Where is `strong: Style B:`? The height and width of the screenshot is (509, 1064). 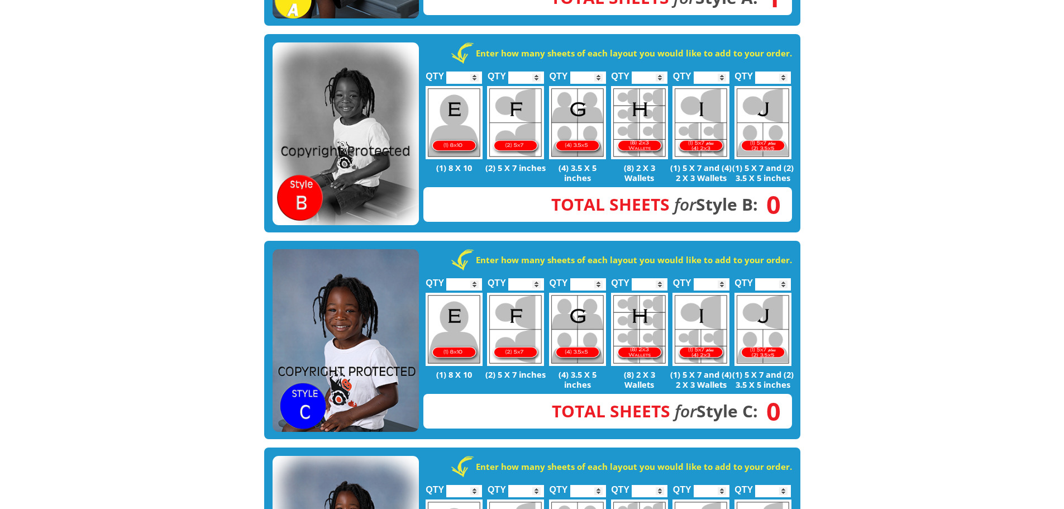 strong: Style B: is located at coordinates (655, 204).